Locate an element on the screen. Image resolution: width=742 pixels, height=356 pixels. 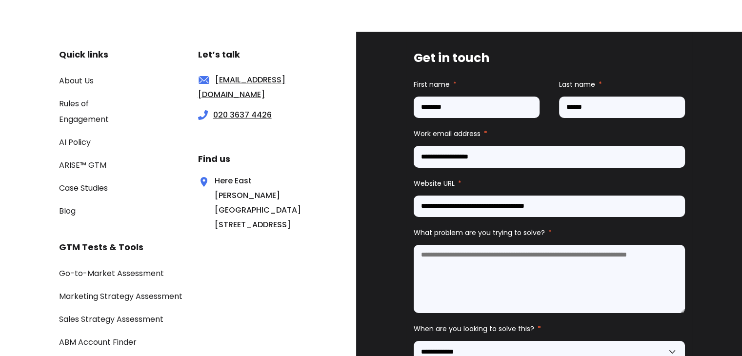
span: When are you looking to solve this? is located at coordinates (474, 329).